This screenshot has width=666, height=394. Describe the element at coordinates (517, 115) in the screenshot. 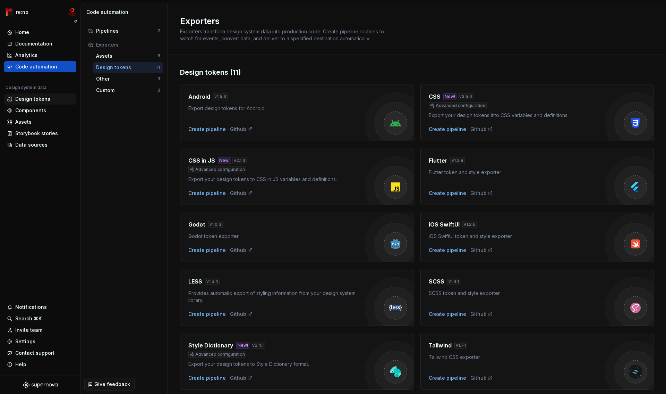

I see `div: Export your design tokens into CSS variables and definitions.` at that location.